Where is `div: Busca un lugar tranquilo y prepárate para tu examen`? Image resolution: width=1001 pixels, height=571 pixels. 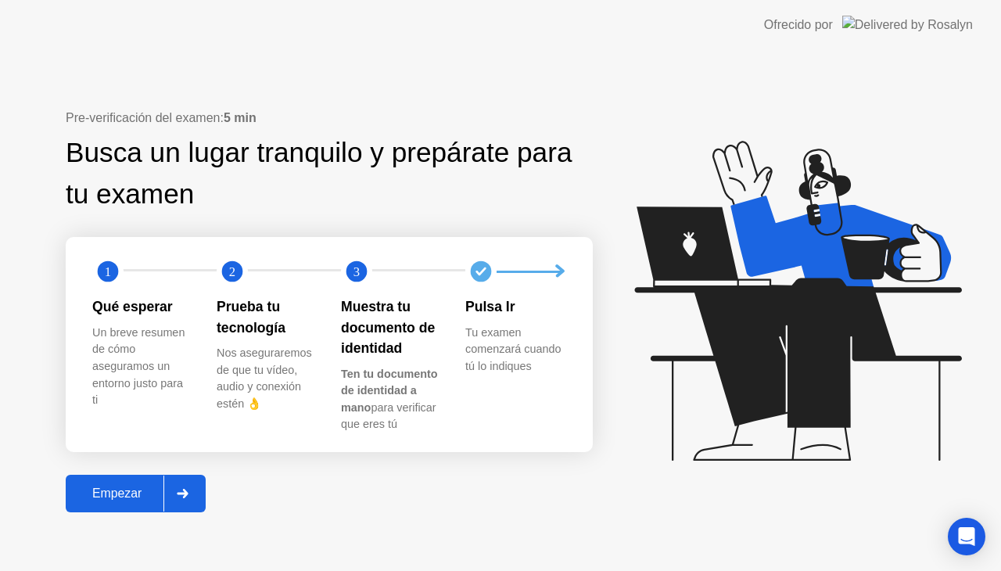
div: Busca un lugar tranquilo y prepárate para tu examen is located at coordinates (329, 174).